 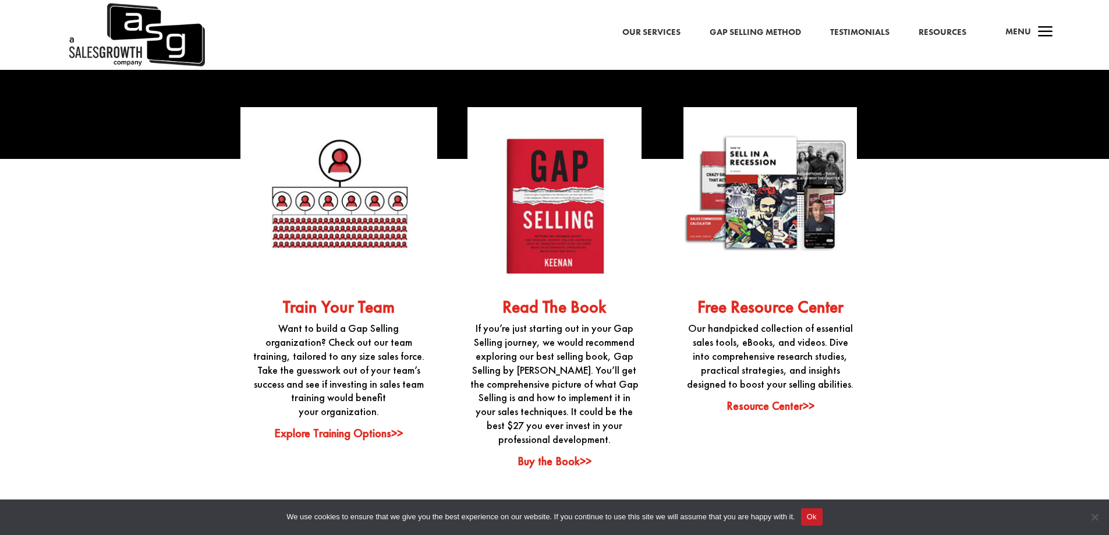 I want to click on p: If you’re just starting out in your Gap Selling journey, we would recommend exploring our best se..., so click(x=554, y=384).